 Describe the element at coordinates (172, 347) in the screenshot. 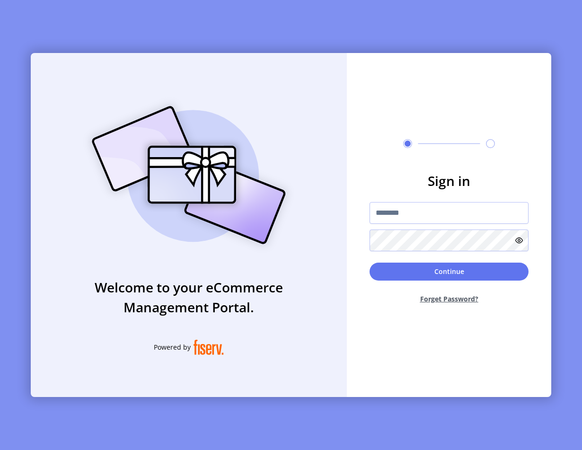

I see `span: Powered by` at that location.